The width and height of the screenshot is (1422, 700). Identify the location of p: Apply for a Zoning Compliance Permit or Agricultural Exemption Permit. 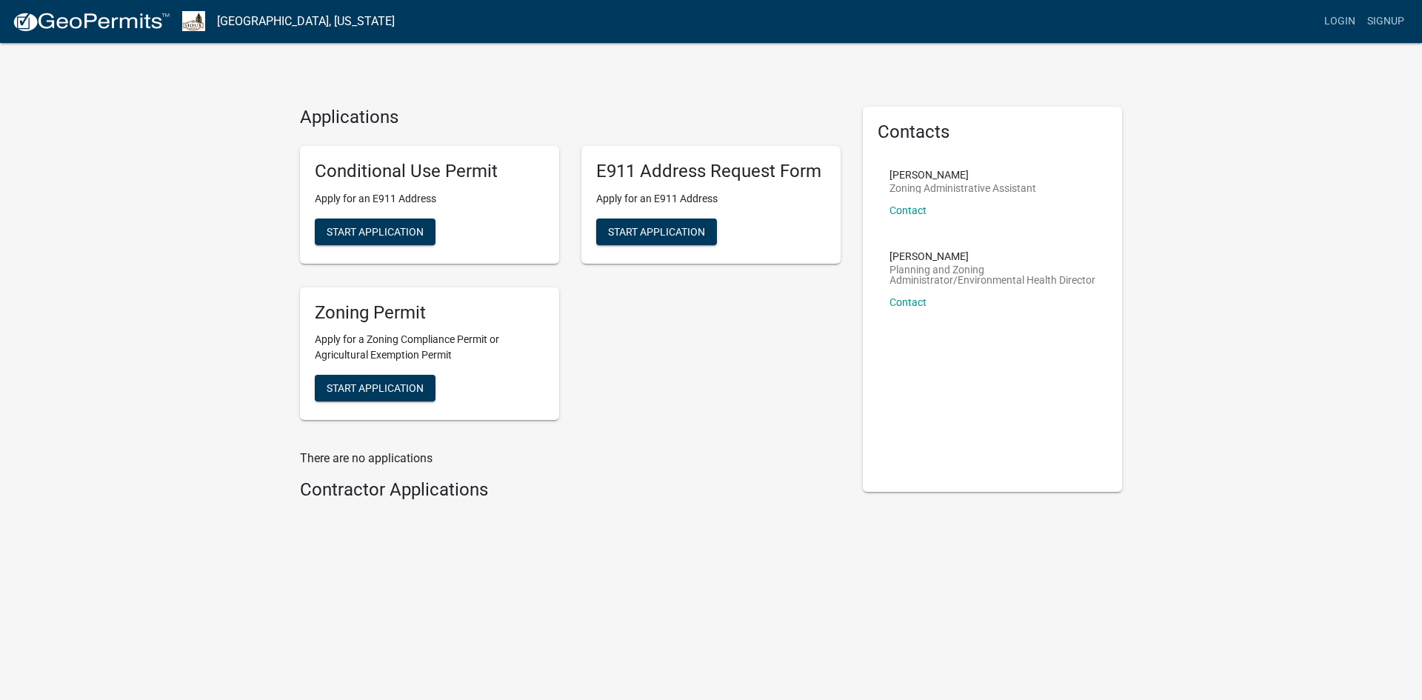
(430, 347).